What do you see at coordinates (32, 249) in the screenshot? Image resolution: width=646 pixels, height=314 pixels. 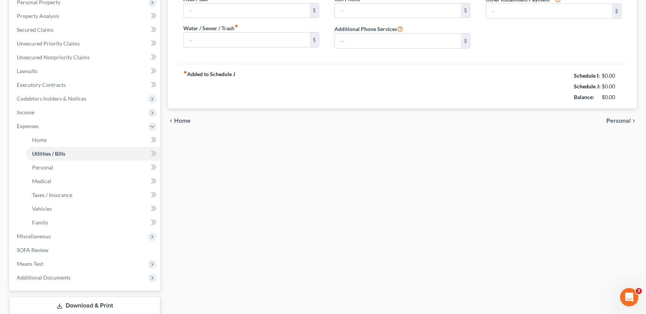 I see `span: SOFA Review` at bounding box center [32, 249].